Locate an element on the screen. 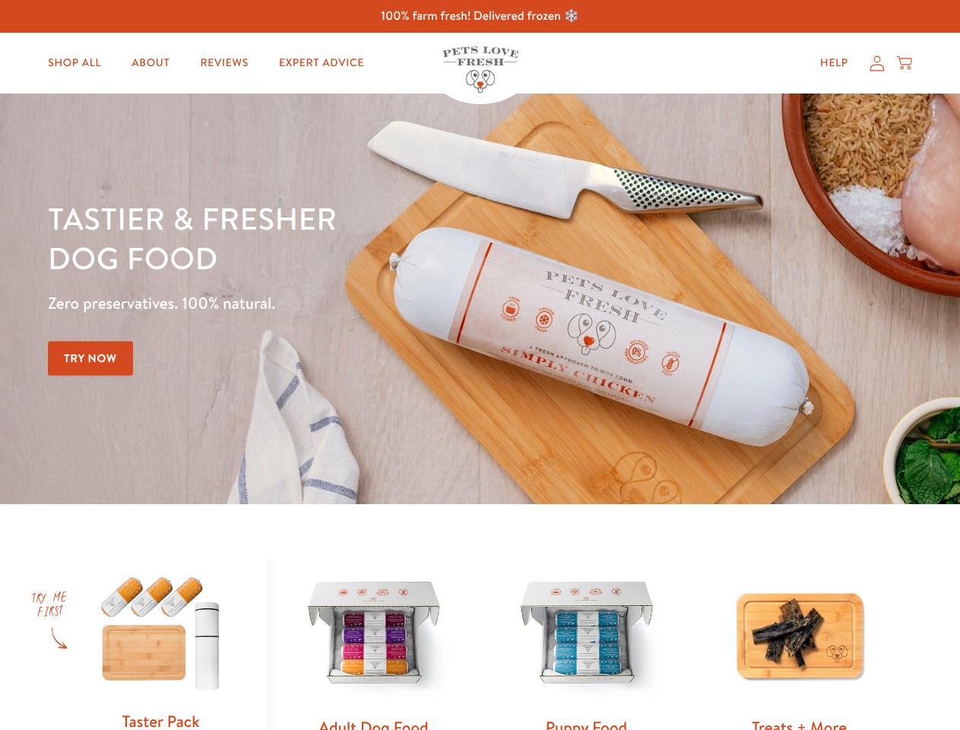 Image resolution: width=960 pixels, height=730 pixels. h1: Tastier & fresher dog food is located at coordinates (336, 238).